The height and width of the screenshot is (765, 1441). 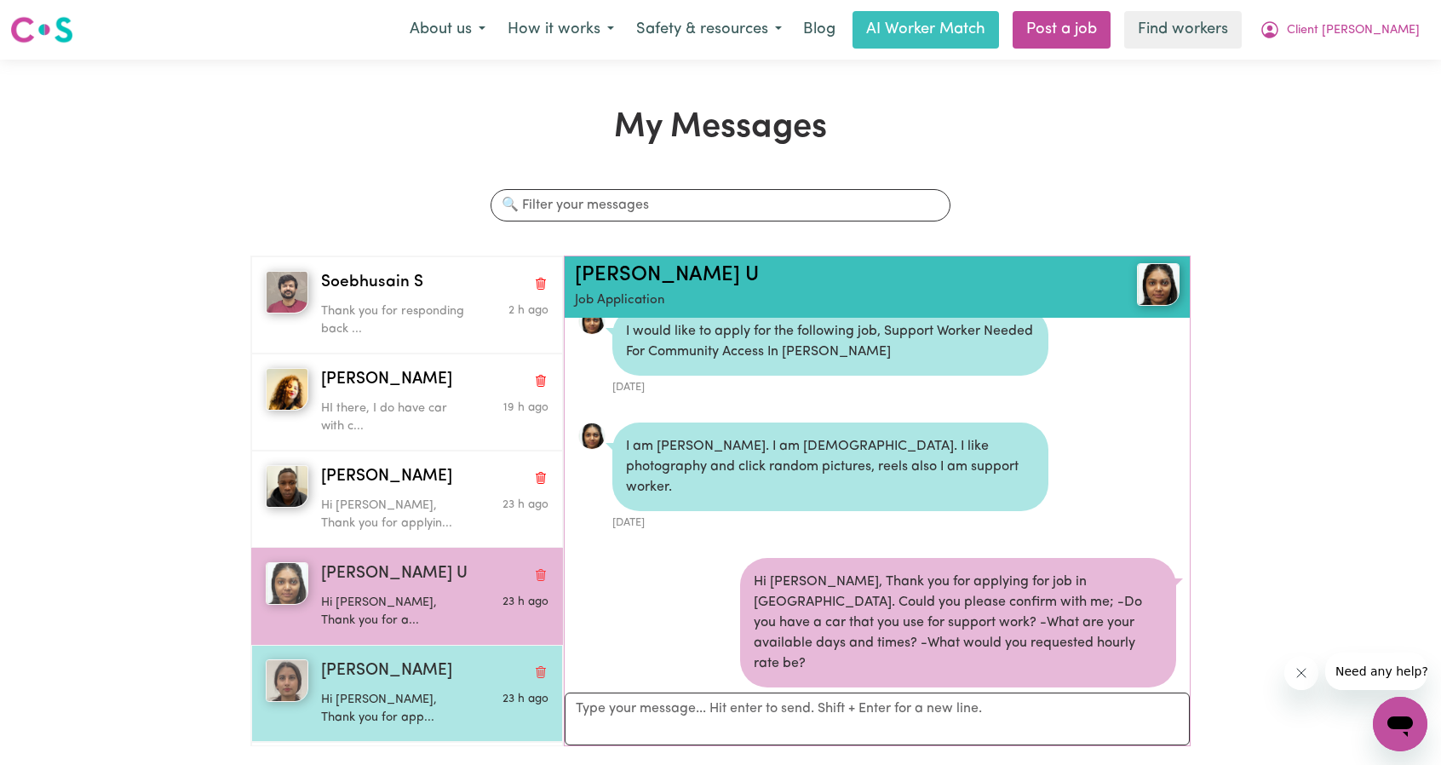 I want to click on img: Ekta U, so click(x=287, y=584).